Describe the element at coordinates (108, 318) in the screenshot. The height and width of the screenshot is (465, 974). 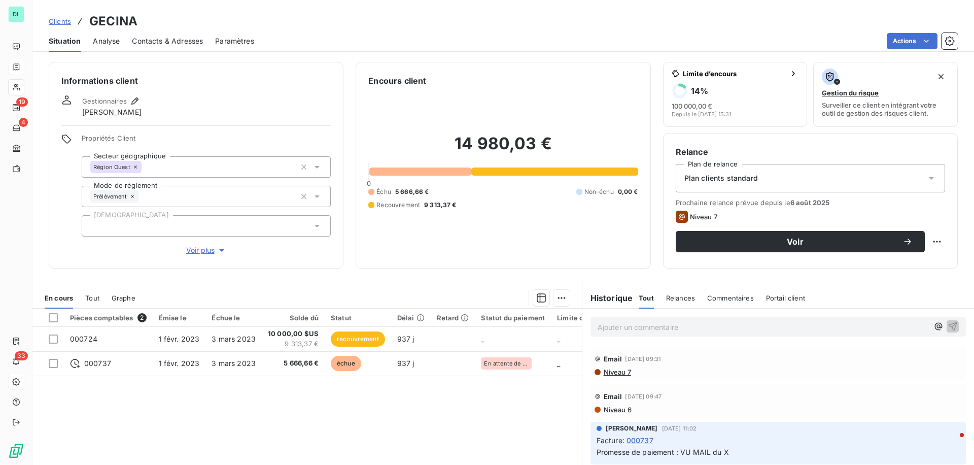
I see `div: Pièces comptables` at that location.